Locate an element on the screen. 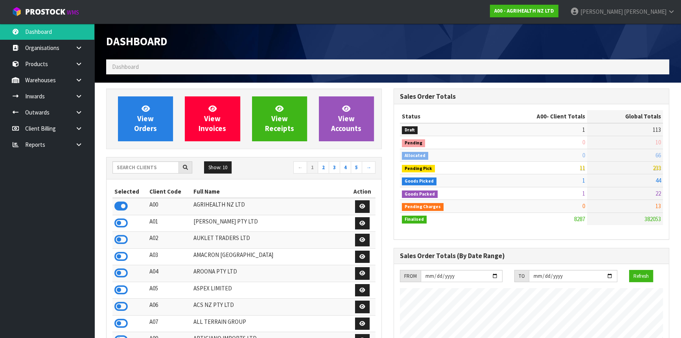 The image size is (681, 338). td: ASPEX LIMITED is located at coordinates (270, 290).